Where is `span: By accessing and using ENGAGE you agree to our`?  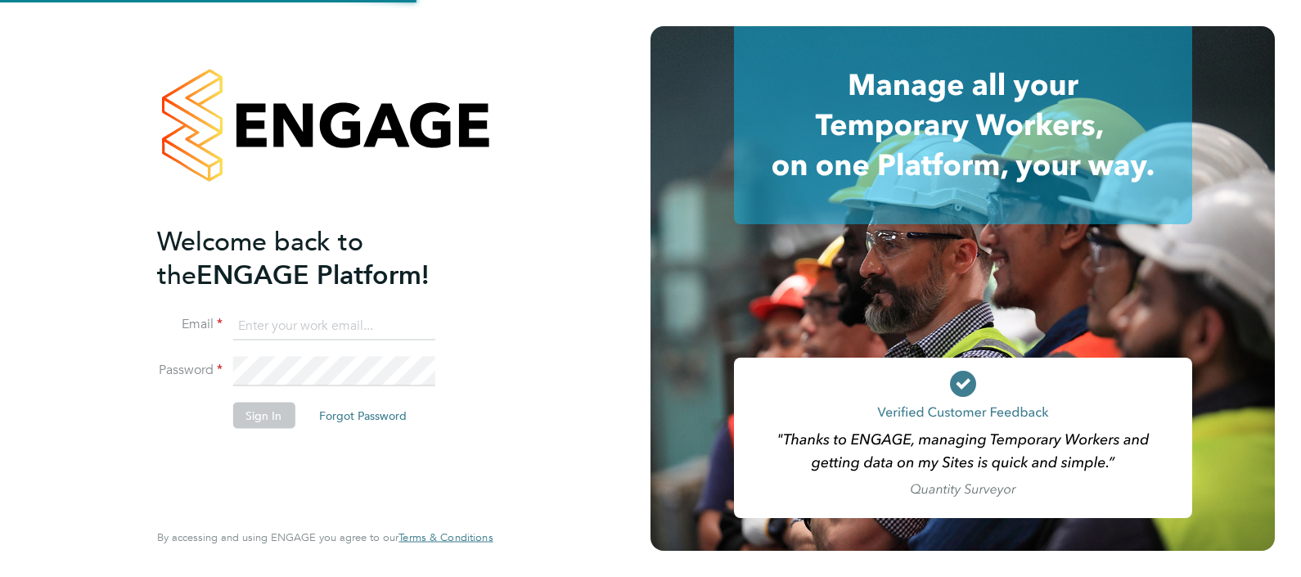
span: By accessing and using ENGAGE you agree to our is located at coordinates (325, 537).